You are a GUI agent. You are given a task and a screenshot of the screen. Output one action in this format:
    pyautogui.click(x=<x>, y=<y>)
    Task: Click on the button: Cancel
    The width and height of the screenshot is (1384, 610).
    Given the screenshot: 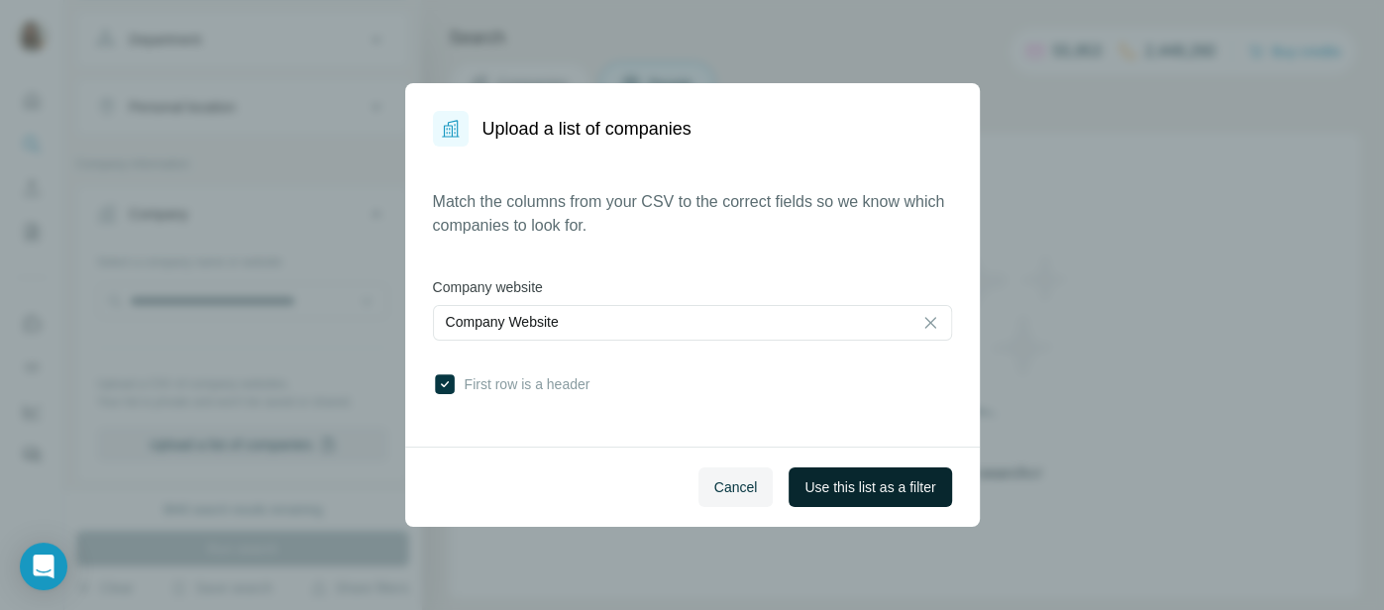 What is the action you would take?
    pyautogui.click(x=736, y=487)
    